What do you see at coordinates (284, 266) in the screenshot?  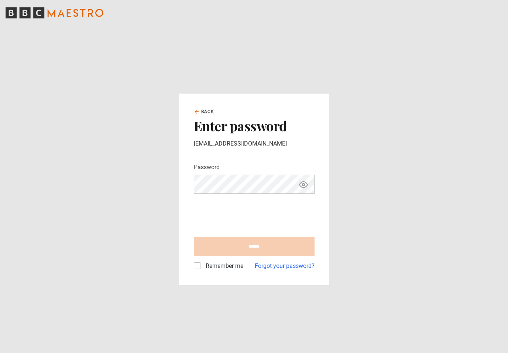 I see `a: Forgot your password?` at bounding box center [284, 266].